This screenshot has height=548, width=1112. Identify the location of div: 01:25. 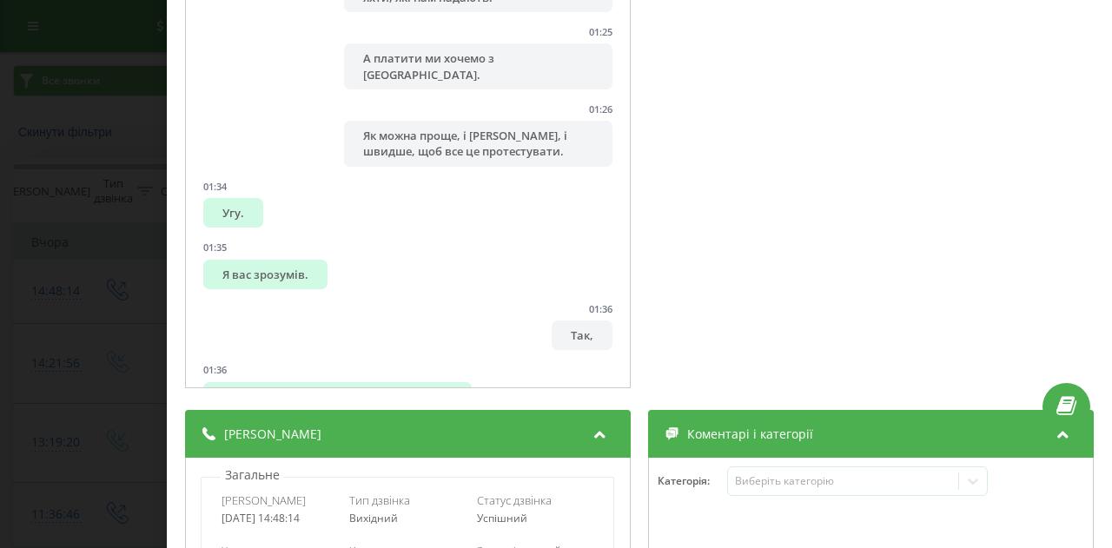
(600, 31).